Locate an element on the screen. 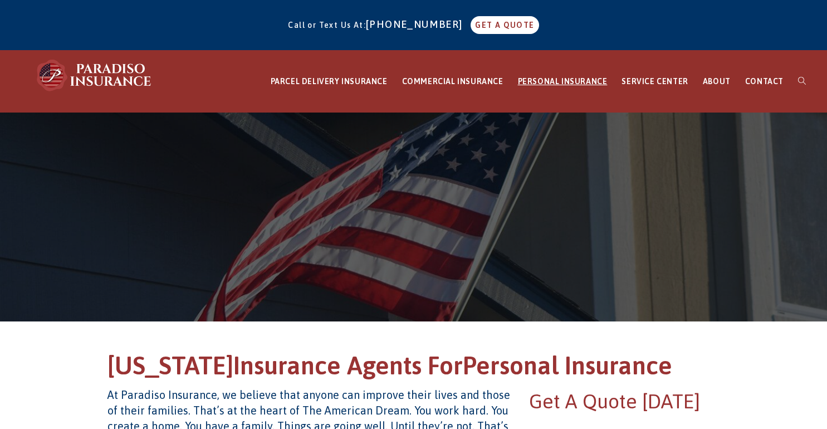 Image resolution: width=827 pixels, height=429 pixels. span: COMMERCIAL INSURANCE is located at coordinates (453, 81).